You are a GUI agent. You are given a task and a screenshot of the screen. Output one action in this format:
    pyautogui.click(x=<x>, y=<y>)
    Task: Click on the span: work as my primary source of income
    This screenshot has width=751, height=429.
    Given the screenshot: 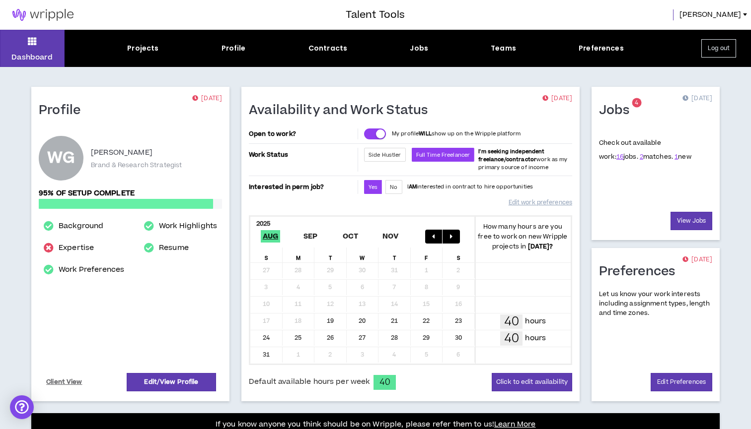 What is the action you would take?
    pyautogui.click(x=522, y=159)
    